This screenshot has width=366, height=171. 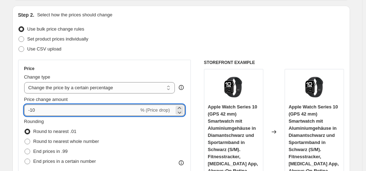 What do you see at coordinates (55, 131) in the screenshot?
I see `span: Round to nearest .01` at bounding box center [55, 131].